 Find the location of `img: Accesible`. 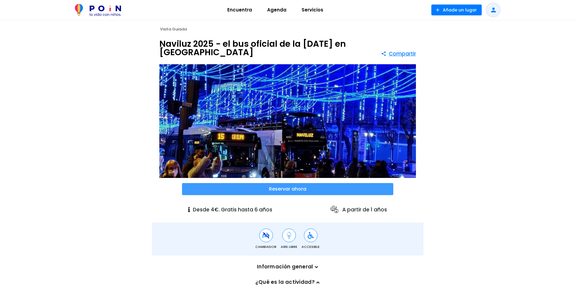

img: Accesible is located at coordinates (310, 235).